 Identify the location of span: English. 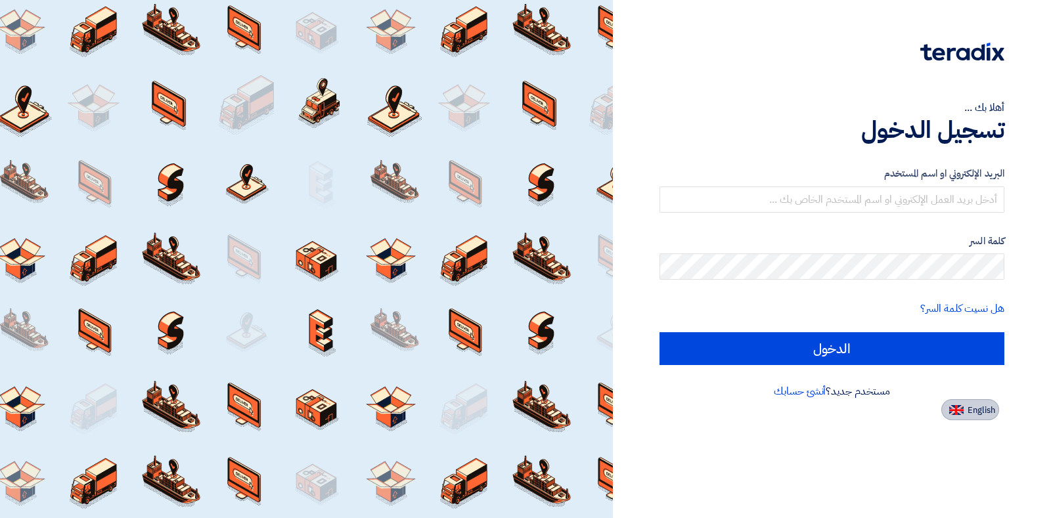
(982, 411).